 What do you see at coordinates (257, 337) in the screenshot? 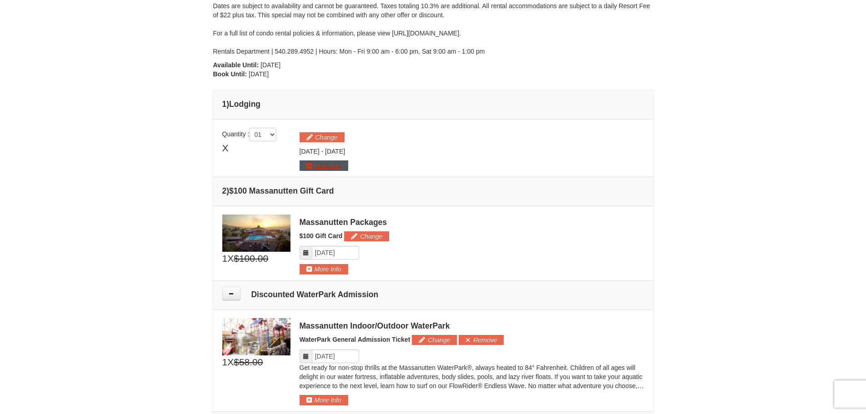
I see `img: 6619917-1403-22d2226d.jpg` at bounding box center [257, 337].